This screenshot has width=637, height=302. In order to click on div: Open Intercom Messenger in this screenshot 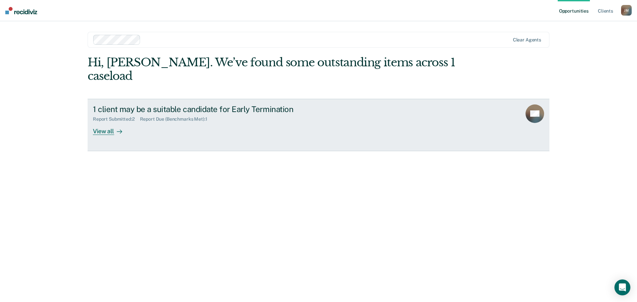, I will do `click(622, 288)`.